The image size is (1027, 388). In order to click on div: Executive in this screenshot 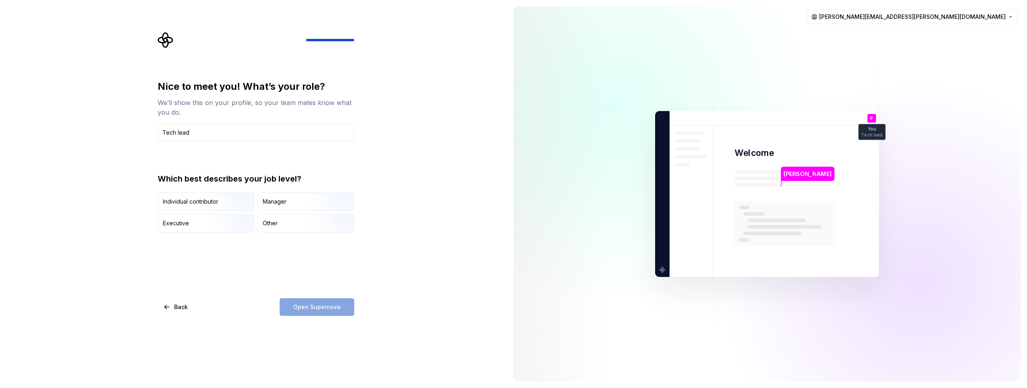, I will do `click(176, 223)`.